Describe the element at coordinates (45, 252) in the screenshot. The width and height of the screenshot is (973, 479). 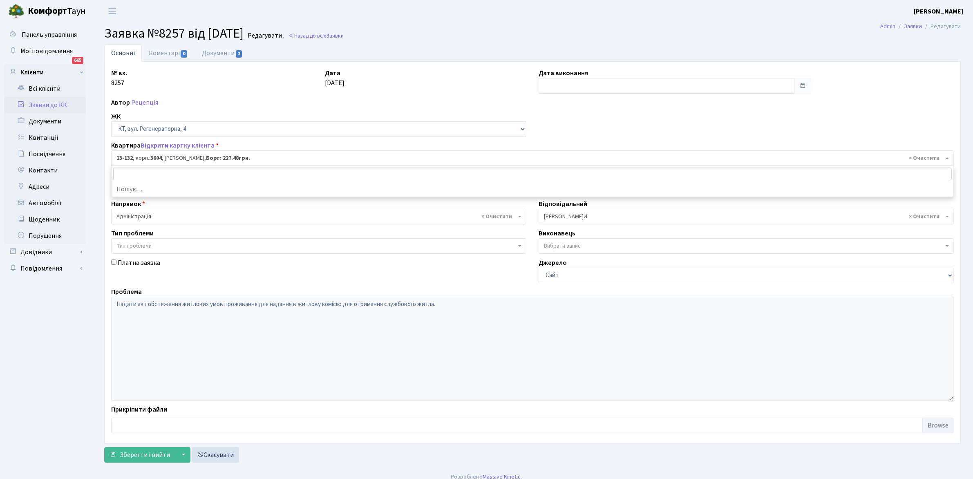
I see `a: Довідники` at that location.